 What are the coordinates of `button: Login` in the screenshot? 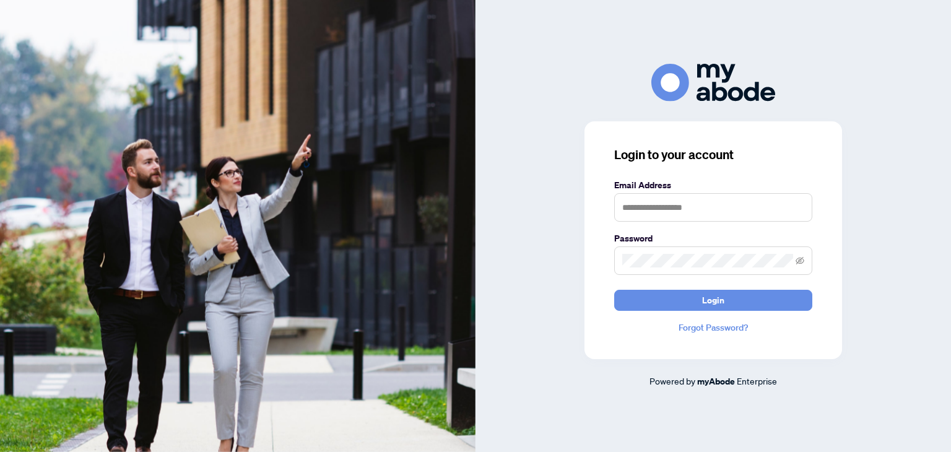 It's located at (713, 300).